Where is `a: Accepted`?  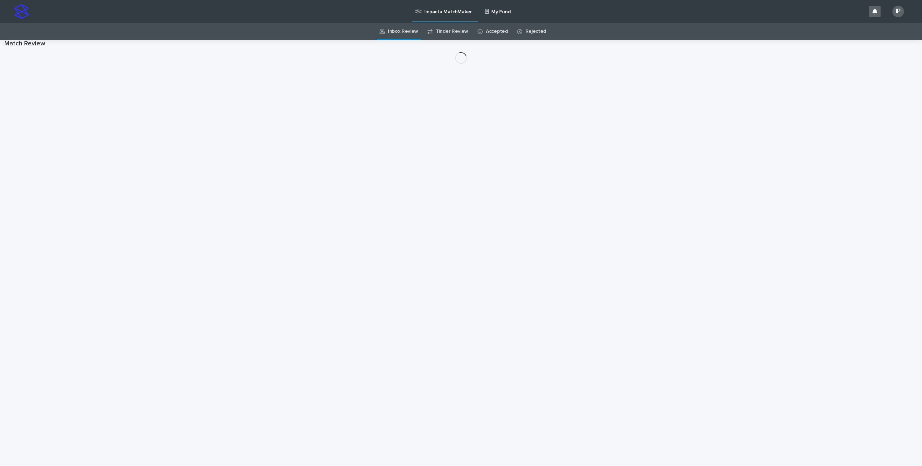
a: Accepted is located at coordinates (497, 31).